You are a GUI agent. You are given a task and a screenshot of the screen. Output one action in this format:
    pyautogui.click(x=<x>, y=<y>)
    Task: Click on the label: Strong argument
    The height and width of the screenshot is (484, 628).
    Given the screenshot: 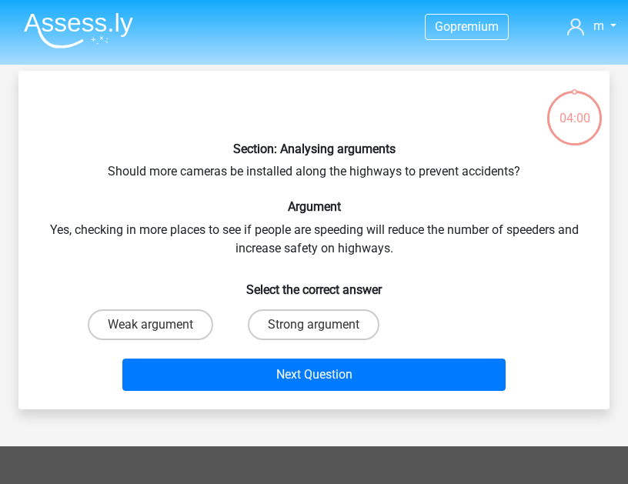 What is the action you would take?
    pyautogui.click(x=313, y=325)
    